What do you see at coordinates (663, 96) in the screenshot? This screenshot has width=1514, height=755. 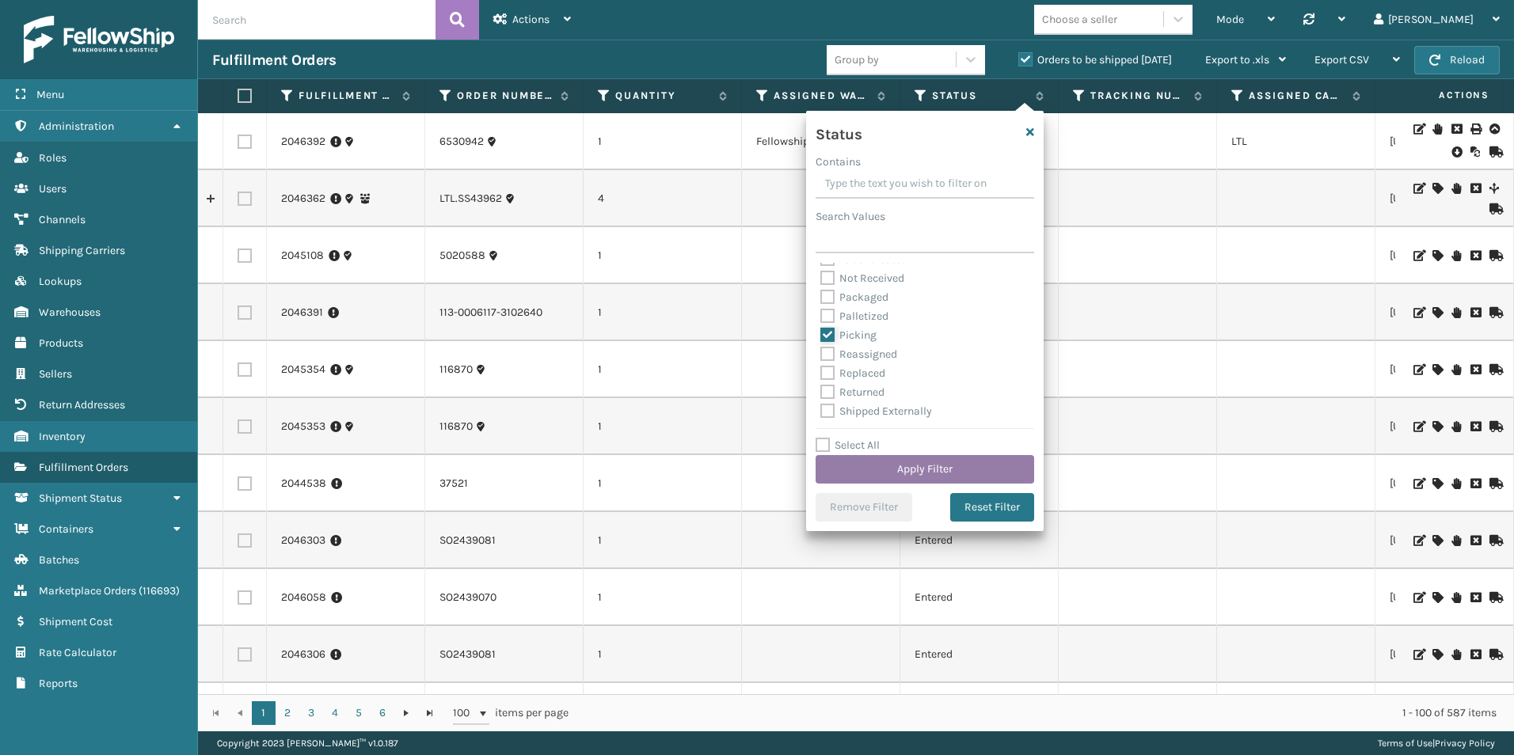 I see `label: Quantity` at bounding box center [663, 96].